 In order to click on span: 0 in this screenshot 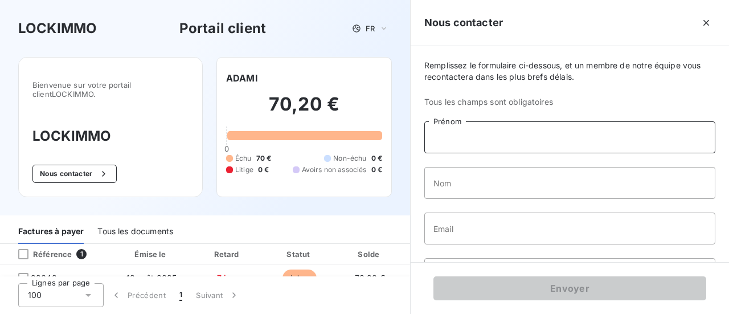, I will do `click(227, 149)`.